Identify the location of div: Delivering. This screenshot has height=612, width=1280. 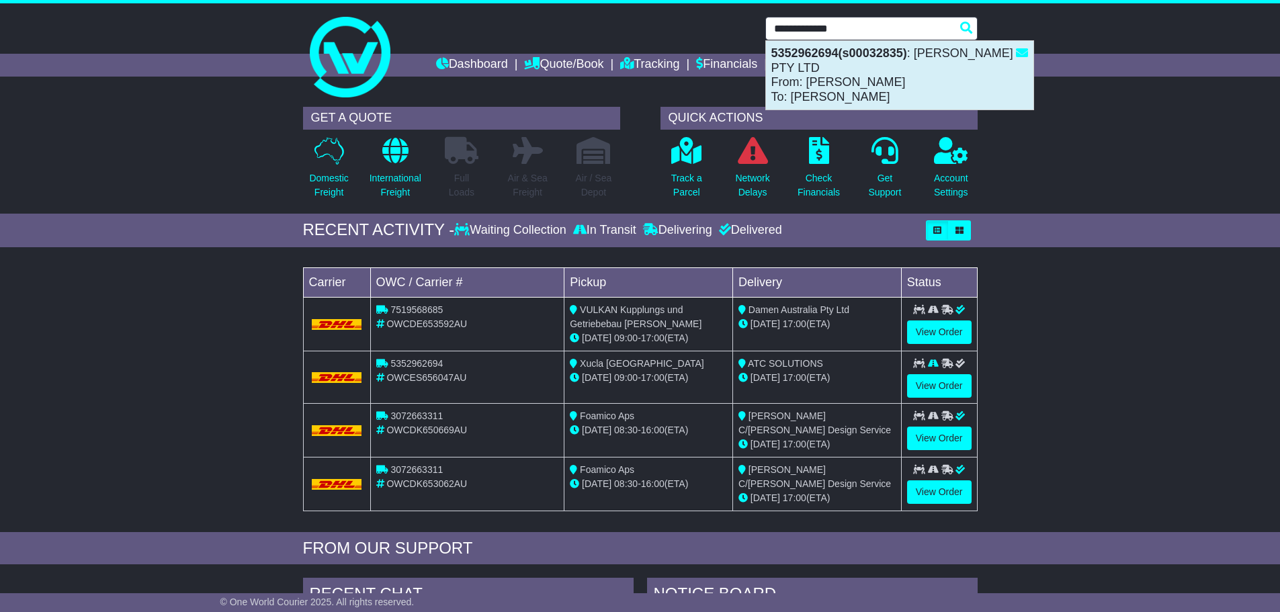
(677, 230).